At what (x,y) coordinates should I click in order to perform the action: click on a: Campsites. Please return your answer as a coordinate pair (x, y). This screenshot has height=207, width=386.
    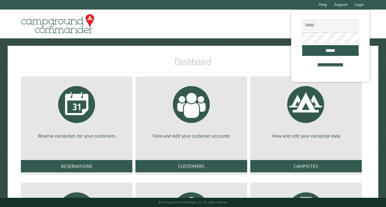
    Looking at the image, I should click on (306, 166).